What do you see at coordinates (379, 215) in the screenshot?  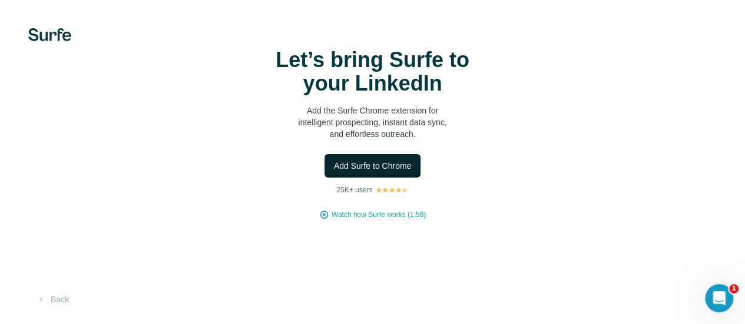 I see `span: Watch how Surfe works (1:58)` at bounding box center [379, 215].